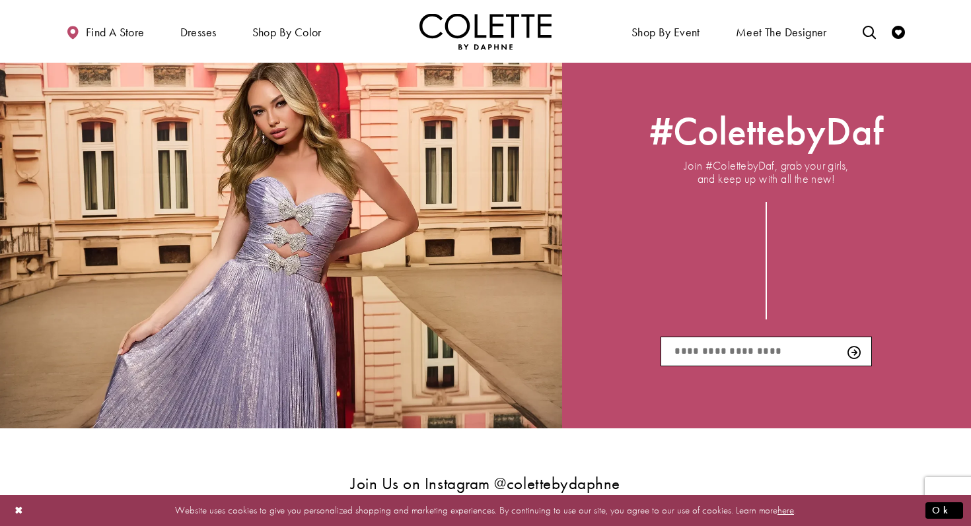 This screenshot has width=971, height=526. I want to click on img: Colette by Daphne, so click(486, 31).